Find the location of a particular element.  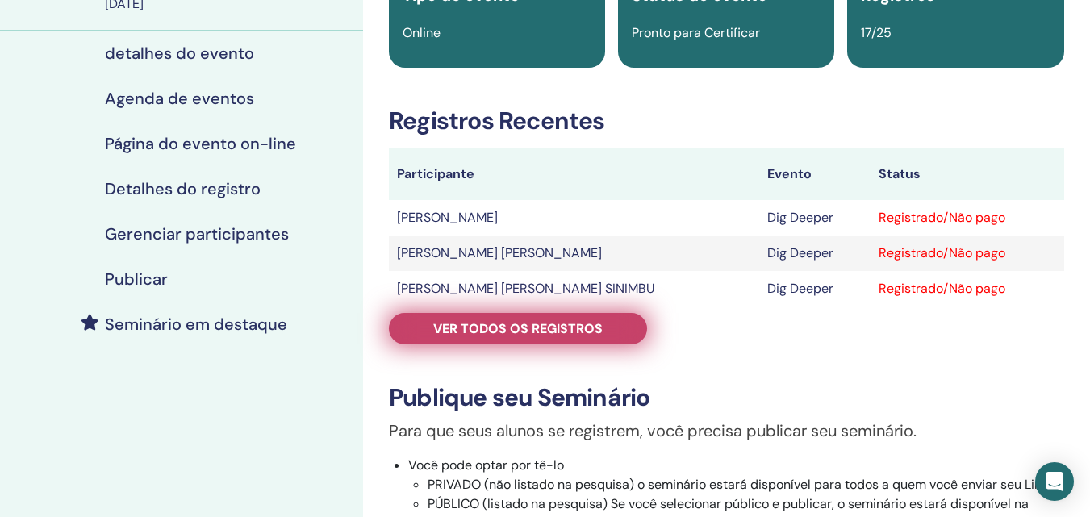

h3: Registros Recentes is located at coordinates (726, 121).